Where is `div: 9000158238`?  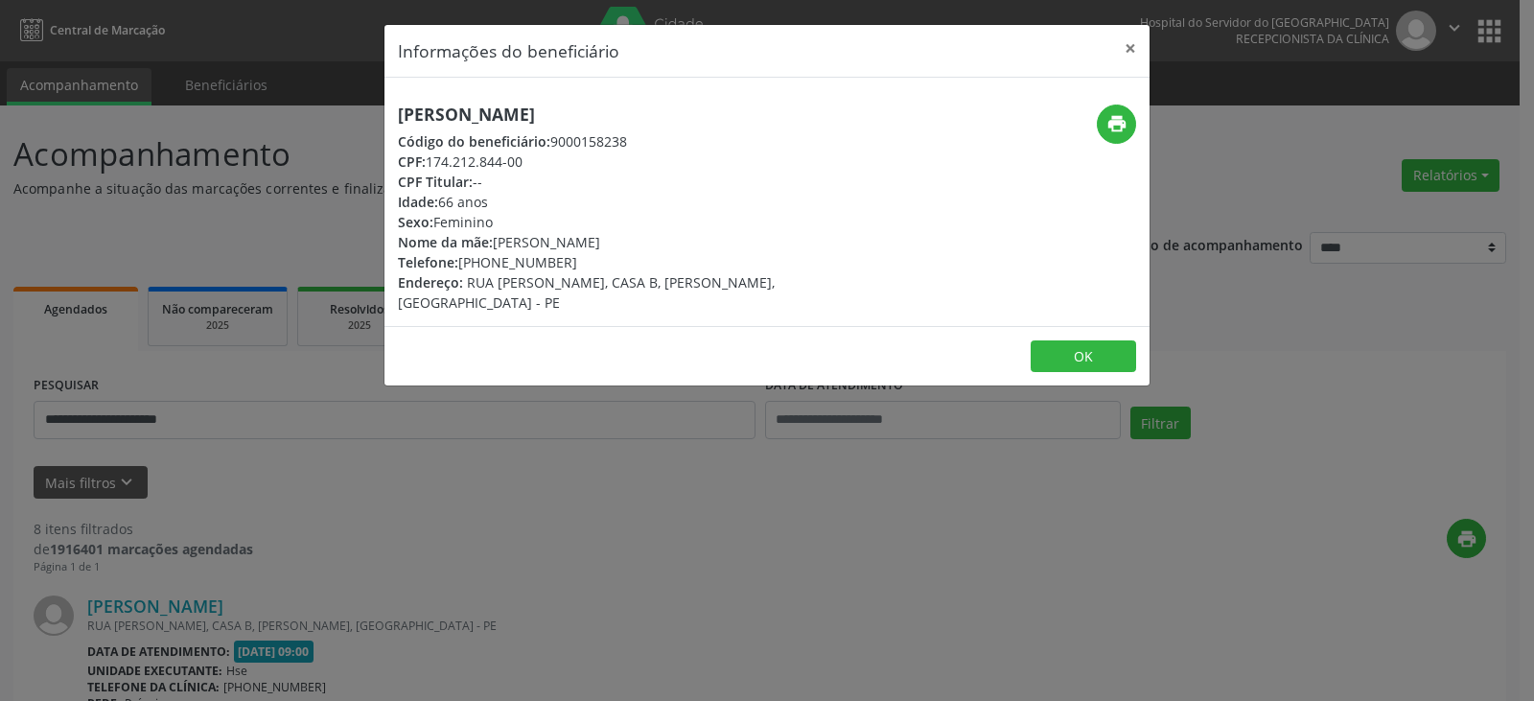 div: 9000158238 is located at coordinates (640, 141).